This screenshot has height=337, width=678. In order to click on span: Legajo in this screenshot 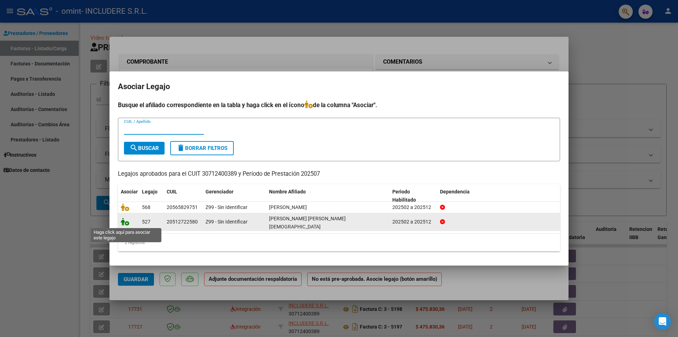, I will do `click(150, 191)`.